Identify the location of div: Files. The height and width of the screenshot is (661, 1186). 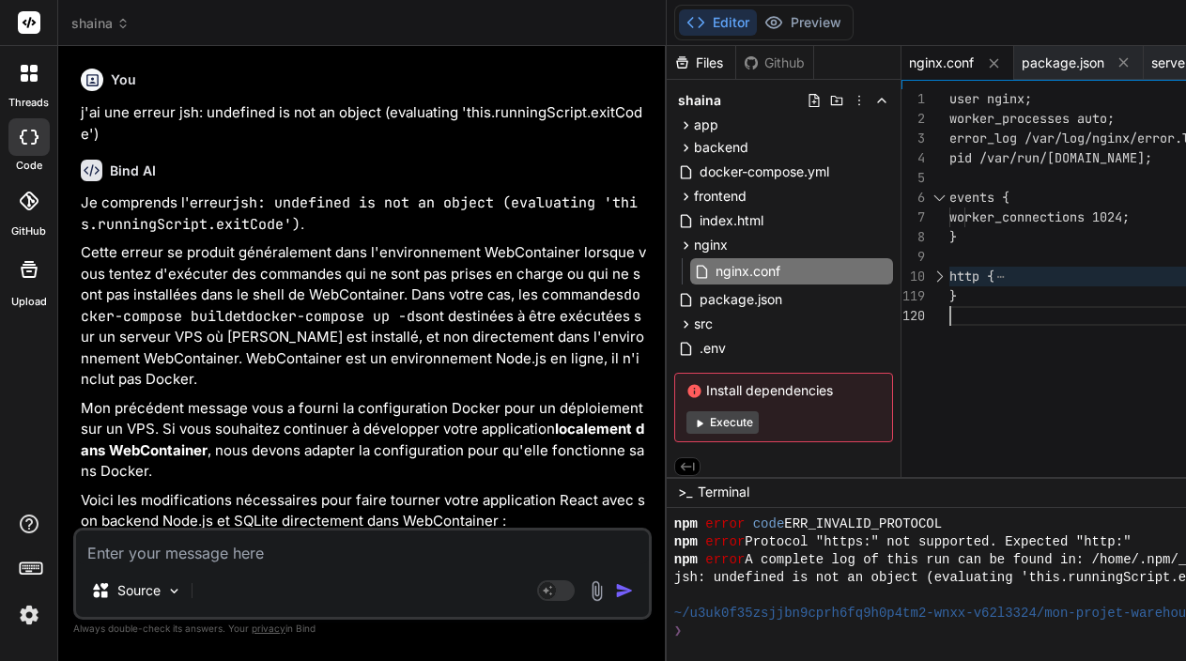
(700, 63).